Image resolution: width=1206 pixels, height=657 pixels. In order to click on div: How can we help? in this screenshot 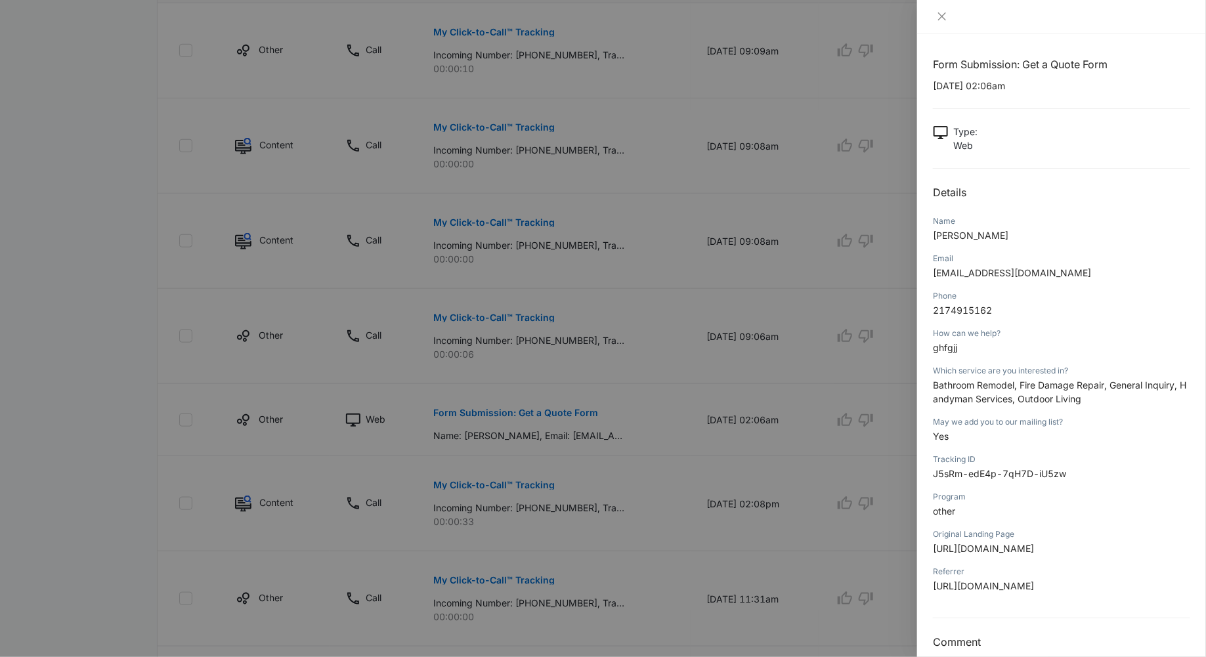, I will do `click(1062, 334)`.